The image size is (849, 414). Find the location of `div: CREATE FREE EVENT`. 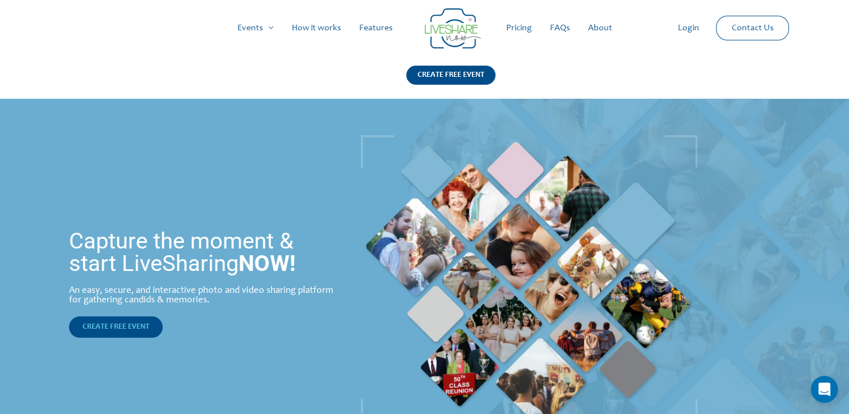

div: CREATE FREE EVENT is located at coordinates (450, 75).